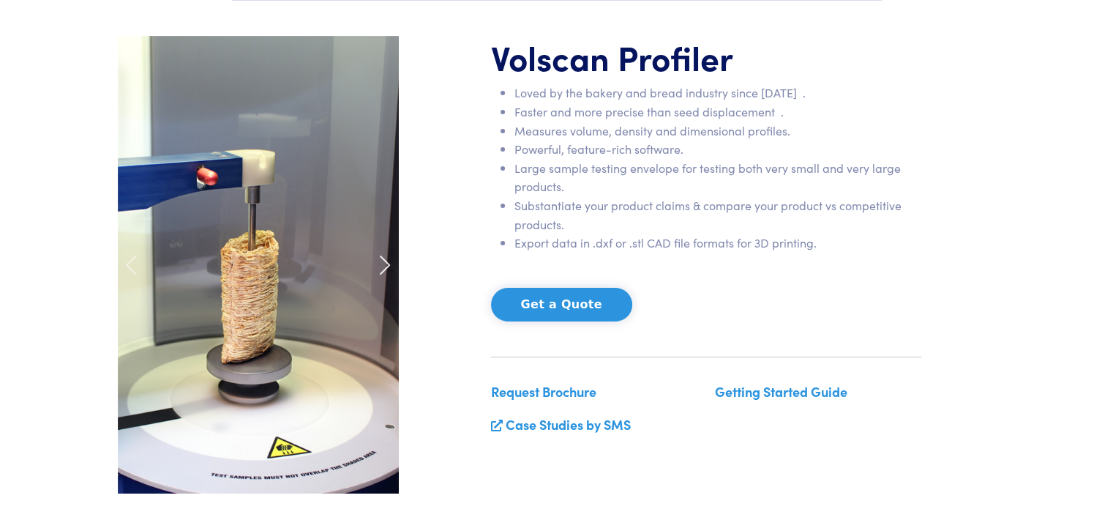 The width and height of the screenshot is (1113, 509). What do you see at coordinates (718, 112) in the screenshot?
I see `li: Faster and more precise than seed displacement .` at bounding box center [718, 112].